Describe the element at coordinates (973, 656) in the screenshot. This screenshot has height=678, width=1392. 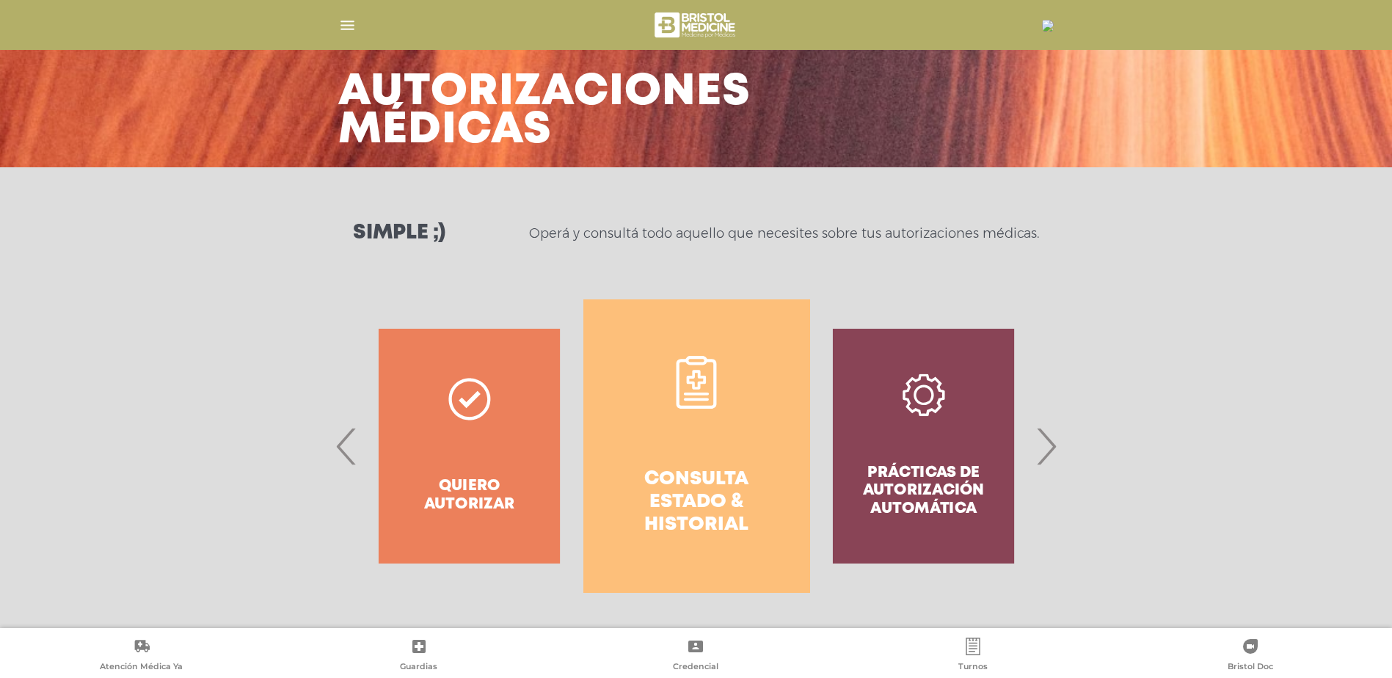
I see `a: Turnos` at that location.